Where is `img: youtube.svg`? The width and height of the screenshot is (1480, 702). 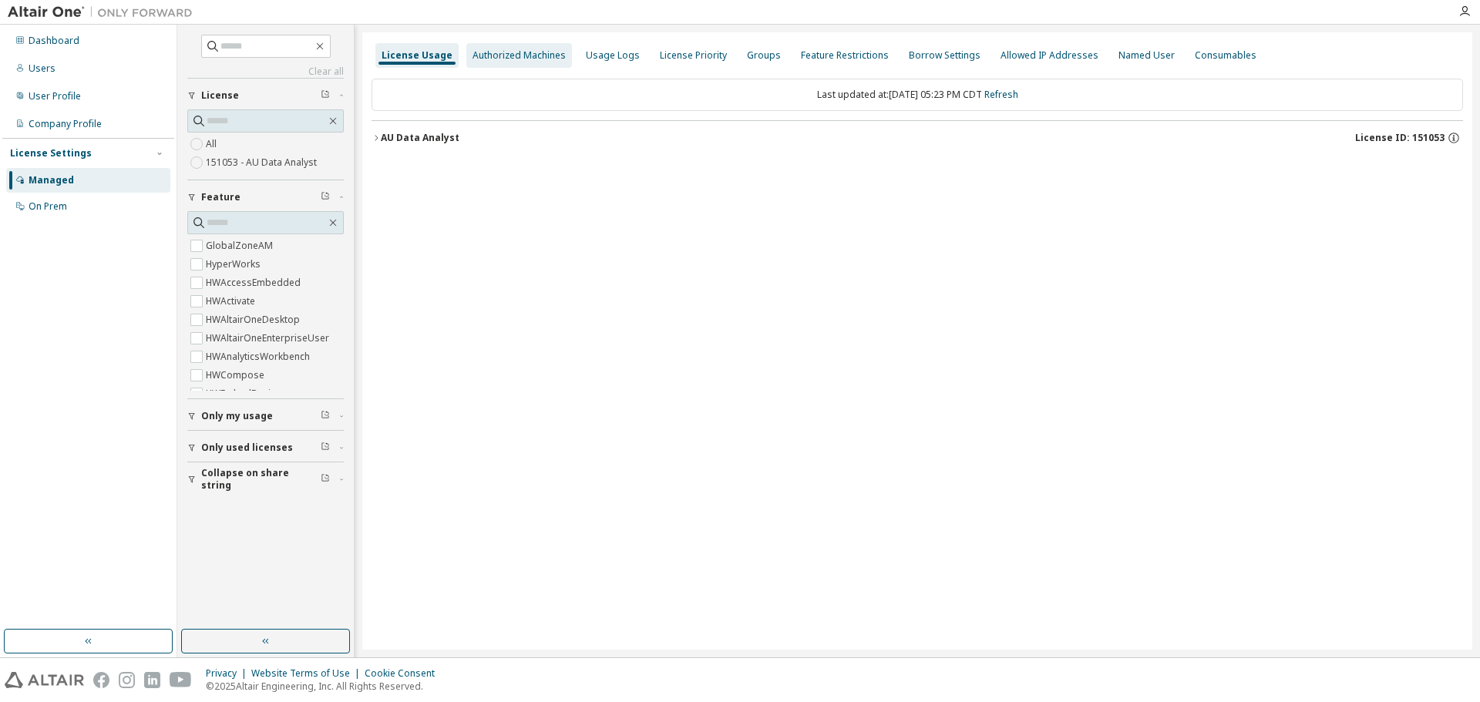
img: youtube.svg is located at coordinates (180, 680).